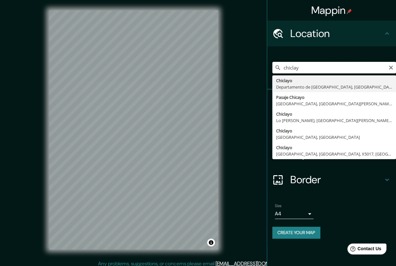  I want to click on button: Toggle attribution, so click(211, 243).